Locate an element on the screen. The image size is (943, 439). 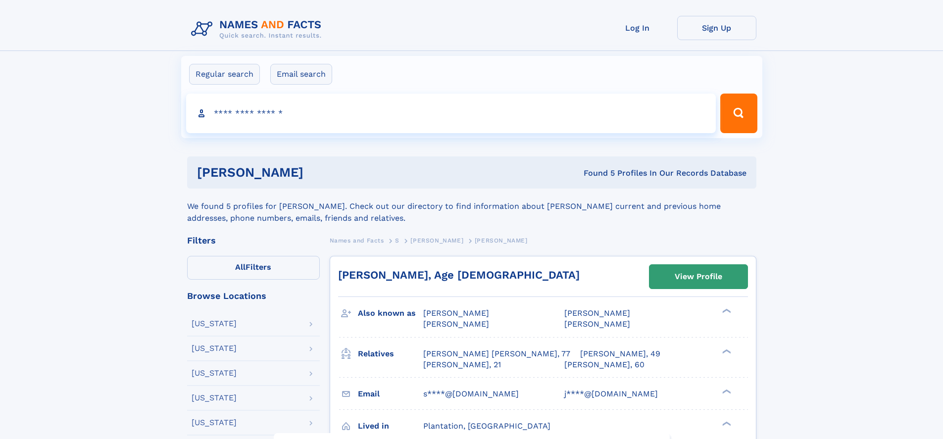
button: Search Button is located at coordinates (738, 113).